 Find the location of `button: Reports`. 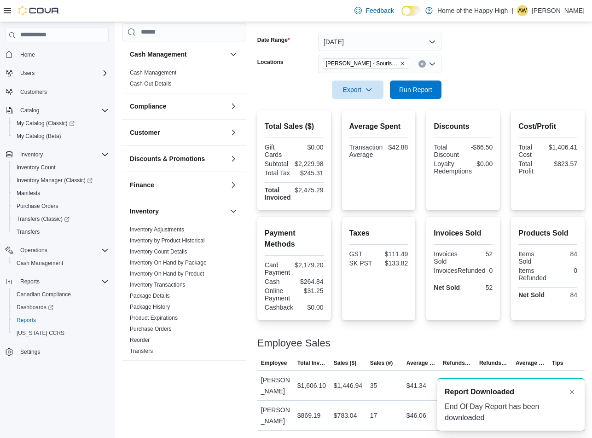

button: Reports is located at coordinates (57, 282).